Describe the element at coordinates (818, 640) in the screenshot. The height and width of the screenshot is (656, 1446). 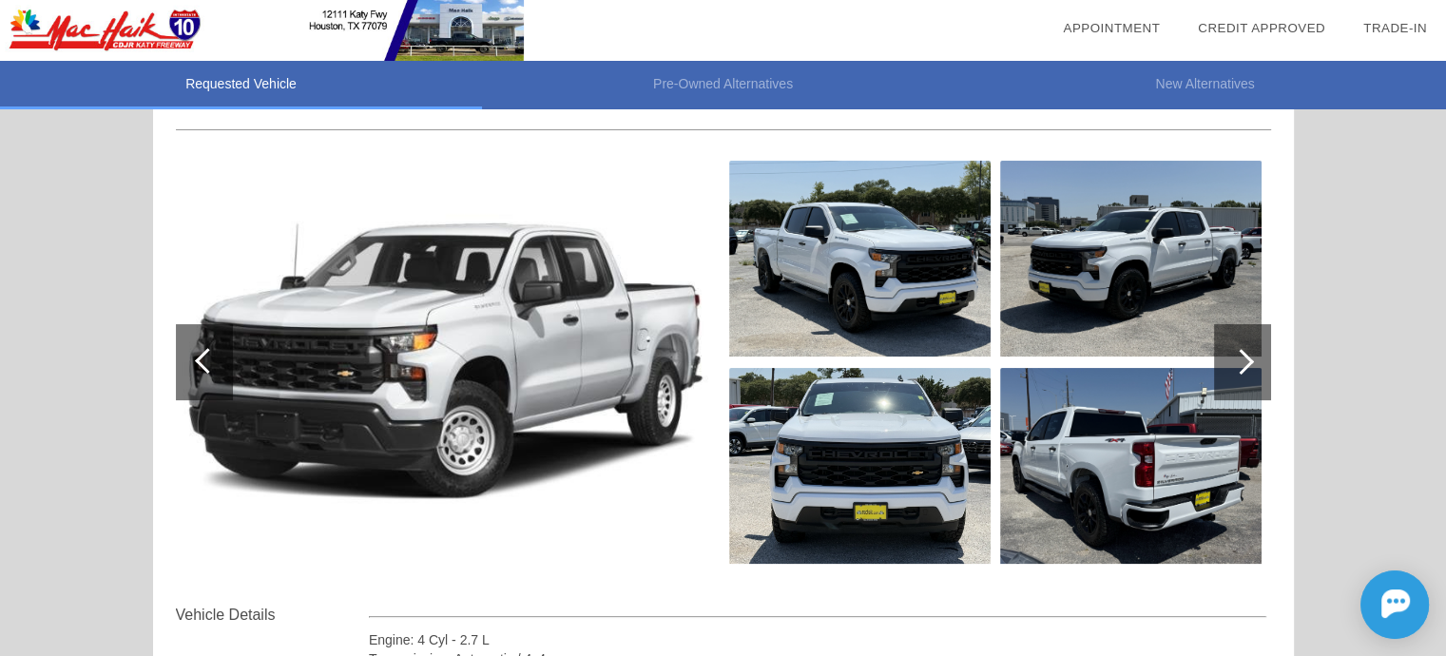
I see `div: Engine: 4 Cyl - 2.7 L` at that location.